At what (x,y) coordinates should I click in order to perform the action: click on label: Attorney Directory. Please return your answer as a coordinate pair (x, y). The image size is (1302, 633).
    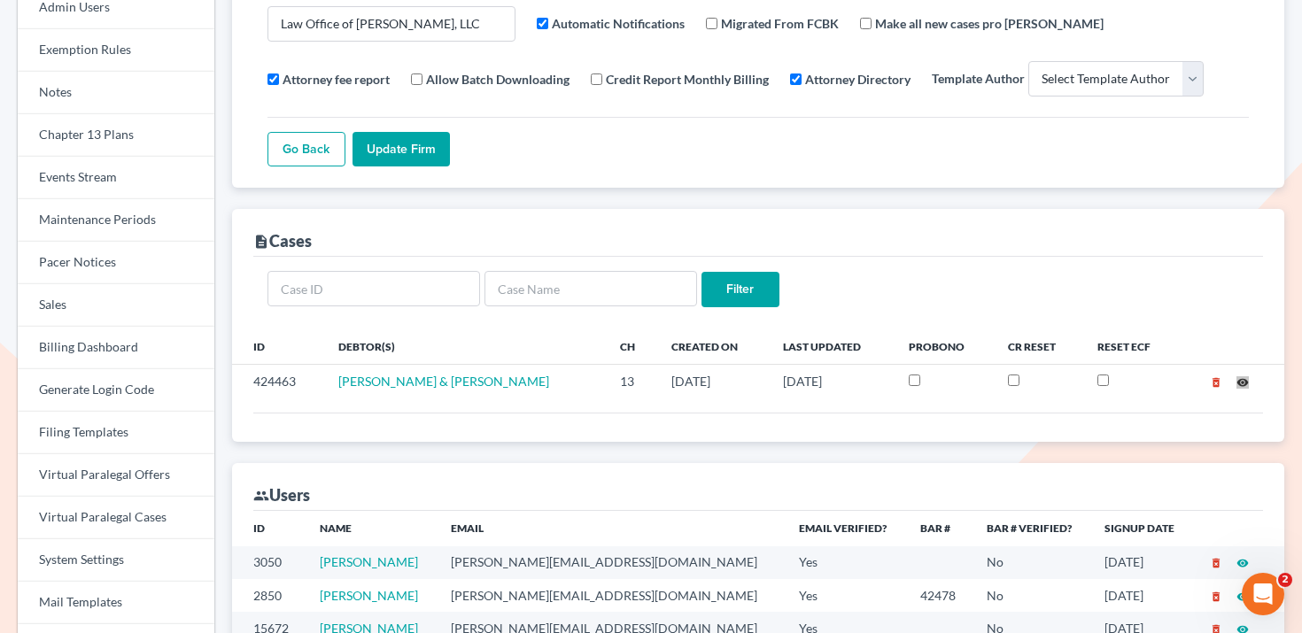
    Looking at the image, I should click on (857, 79).